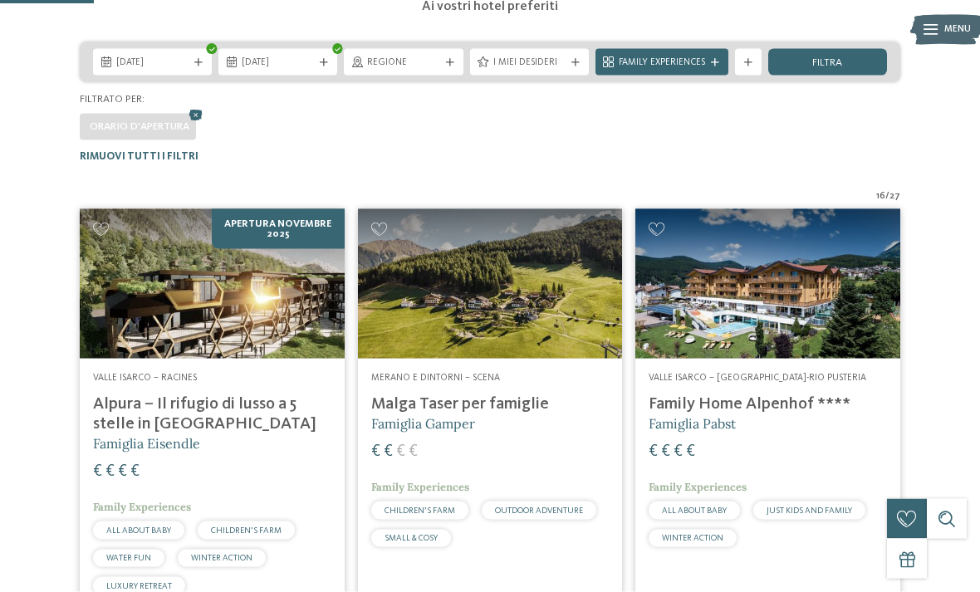 This screenshot has width=980, height=592. What do you see at coordinates (411, 538) in the screenshot?
I see `span: SMALL & COSY` at bounding box center [411, 538].